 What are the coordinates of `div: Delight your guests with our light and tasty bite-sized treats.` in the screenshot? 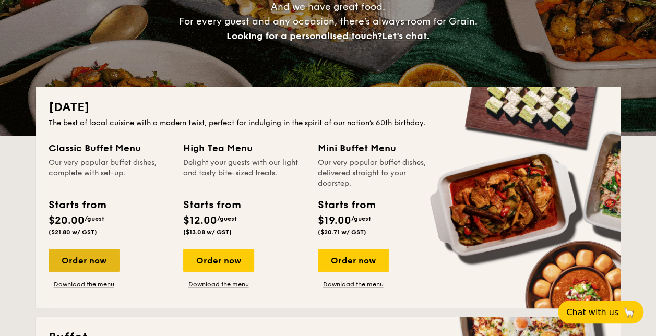 It's located at (244, 173).